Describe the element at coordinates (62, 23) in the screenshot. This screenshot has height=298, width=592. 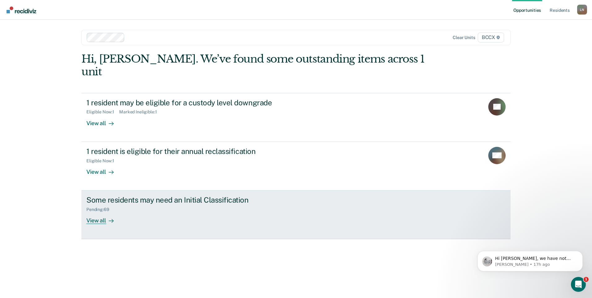
I see `div: message notification from Kim, 17h ago. Hi Latisha, we have not heard from you in over a month, s...` at that location.